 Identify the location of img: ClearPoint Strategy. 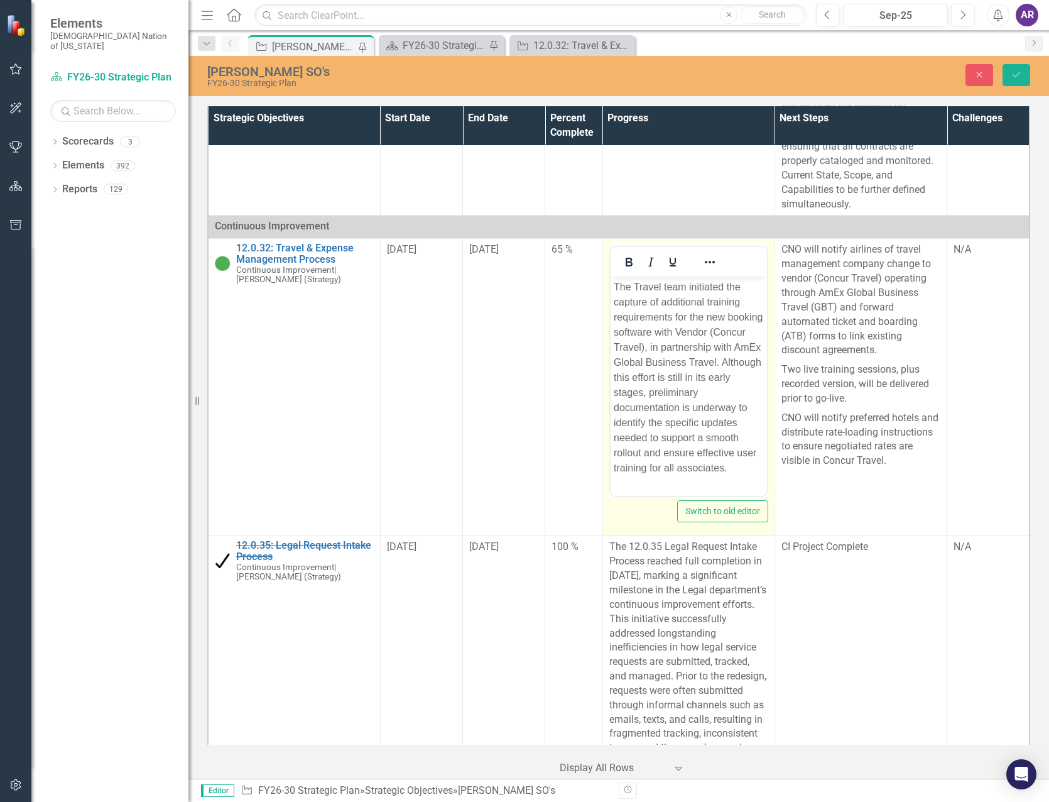
(17, 25).